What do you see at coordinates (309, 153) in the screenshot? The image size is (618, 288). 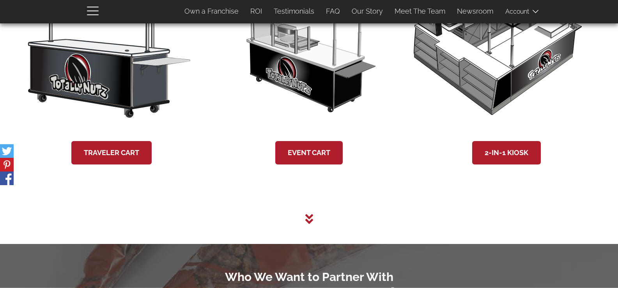 I see `a: Event Cart` at bounding box center [309, 153].